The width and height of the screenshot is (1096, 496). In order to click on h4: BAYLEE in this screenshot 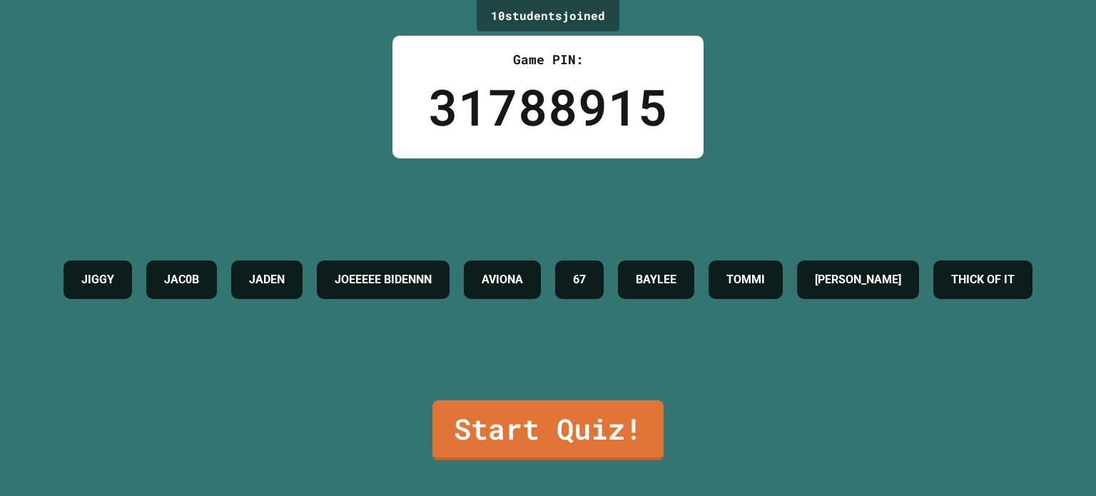, I will do `click(656, 280)`.